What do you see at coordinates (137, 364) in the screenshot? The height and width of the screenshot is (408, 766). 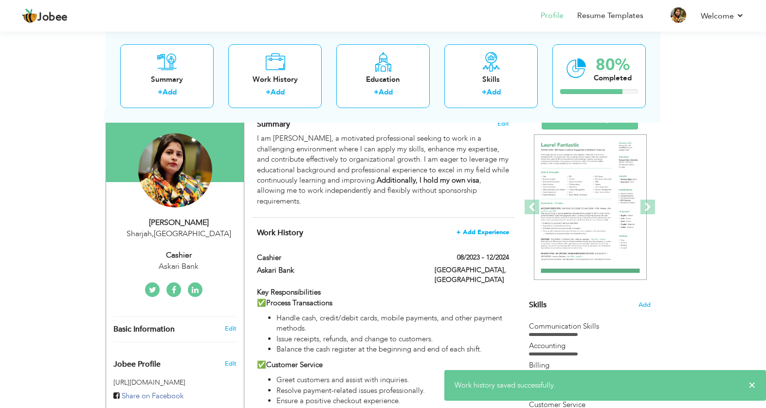 I see `span: Jobee Profile` at bounding box center [137, 364].